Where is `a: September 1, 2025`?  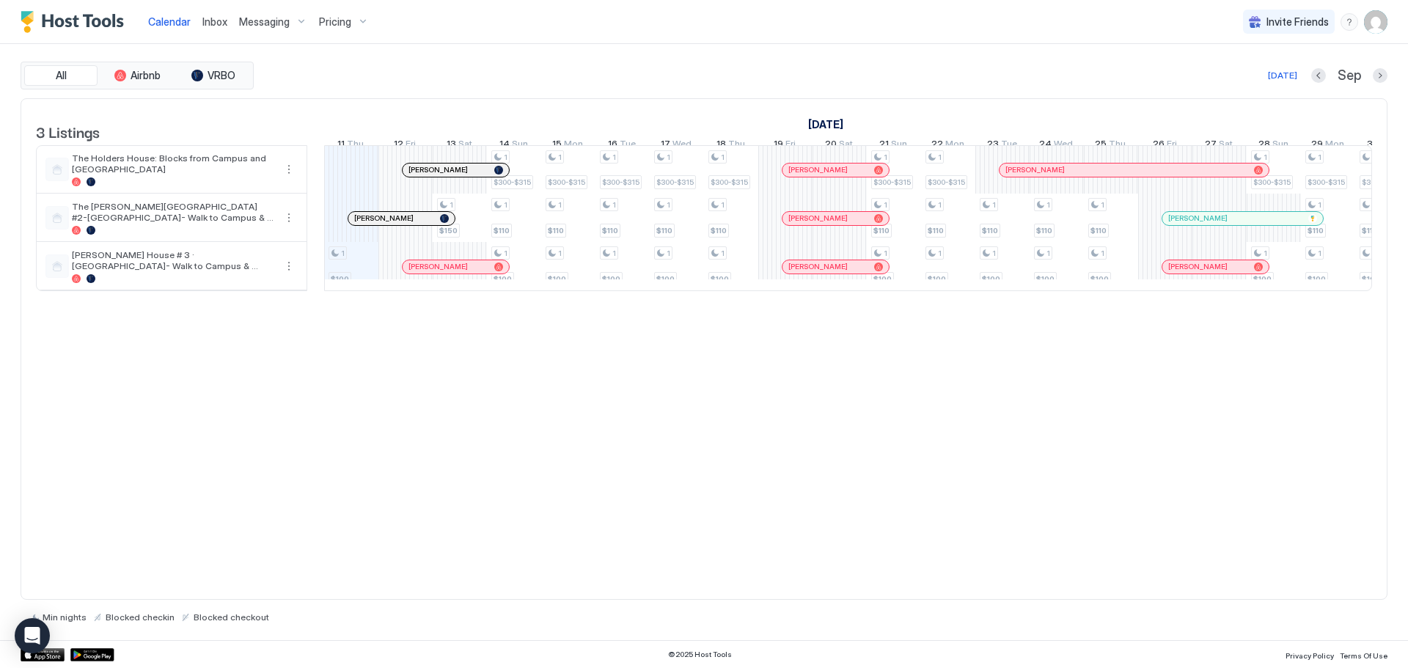 a: September 1, 2025 is located at coordinates (826, 124).